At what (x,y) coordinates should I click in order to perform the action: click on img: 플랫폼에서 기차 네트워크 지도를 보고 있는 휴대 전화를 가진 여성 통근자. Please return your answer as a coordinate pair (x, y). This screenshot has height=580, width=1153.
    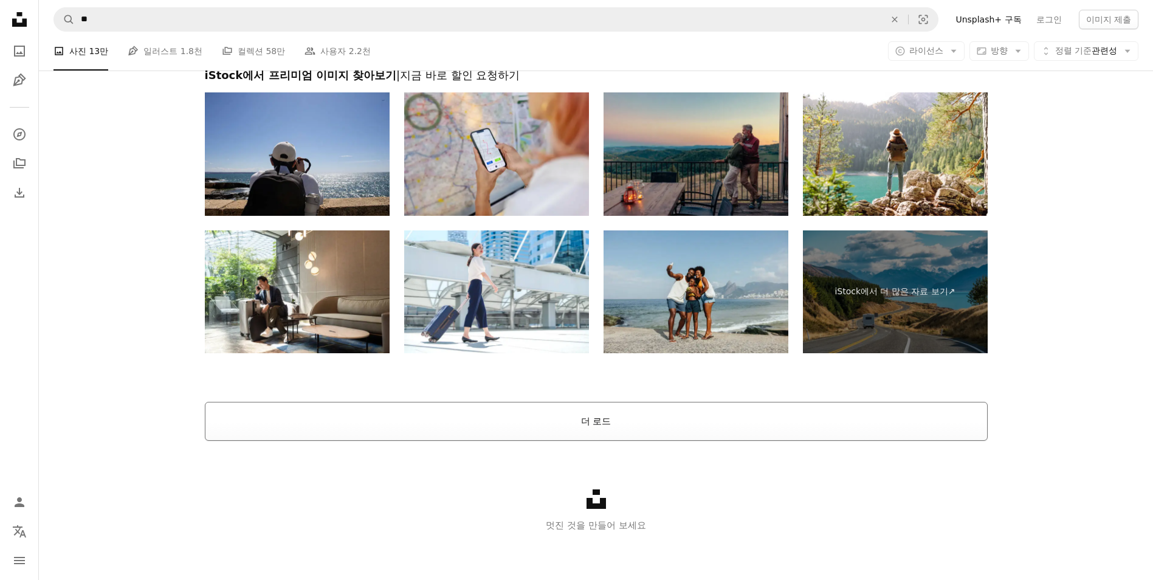
    Looking at the image, I should click on (496, 154).